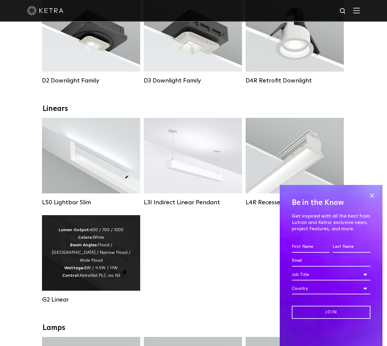 The image size is (387, 346). What do you see at coordinates (91, 300) in the screenshot?
I see `div: G2 Linear` at bounding box center [91, 300].